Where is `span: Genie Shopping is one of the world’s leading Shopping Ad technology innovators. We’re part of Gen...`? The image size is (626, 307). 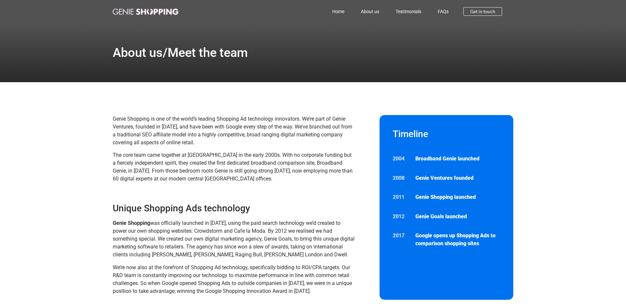 span: Genie Shopping is one of the world’s leading Shopping Ad technology innovators. We’re part of Gen... is located at coordinates (232, 131).